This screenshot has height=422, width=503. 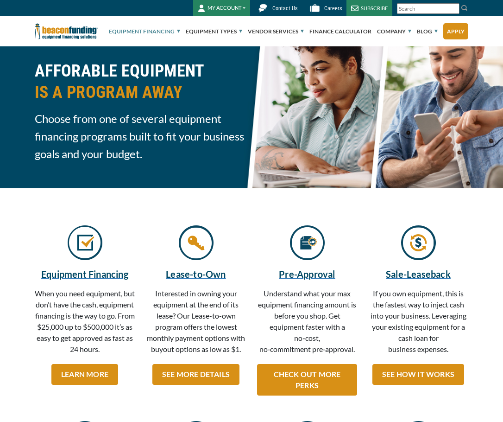 I want to click on a: Pre-Approval, so click(x=307, y=274).